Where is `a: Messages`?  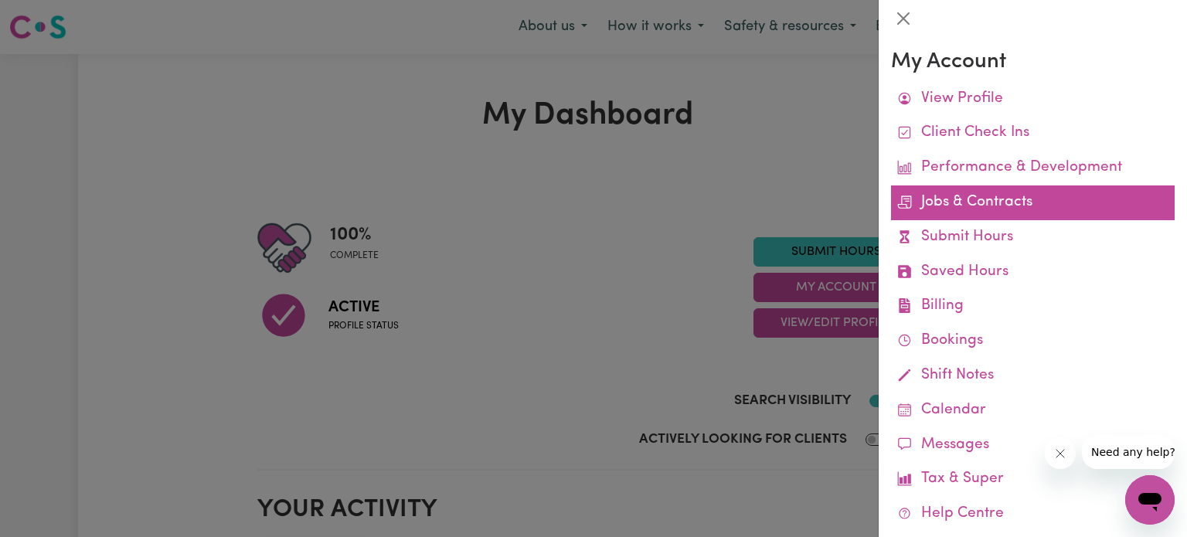 a: Messages is located at coordinates (1033, 445).